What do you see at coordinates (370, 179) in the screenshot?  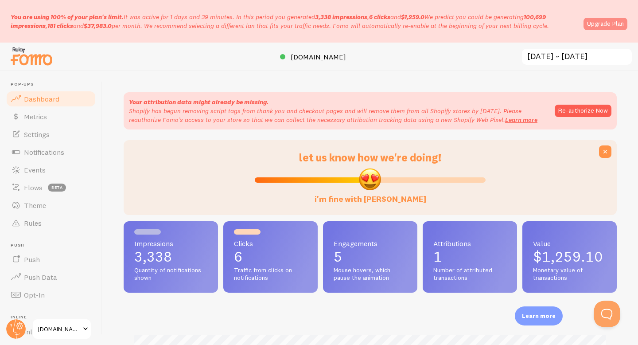 I see `img: emoji.png` at bounding box center [370, 179].